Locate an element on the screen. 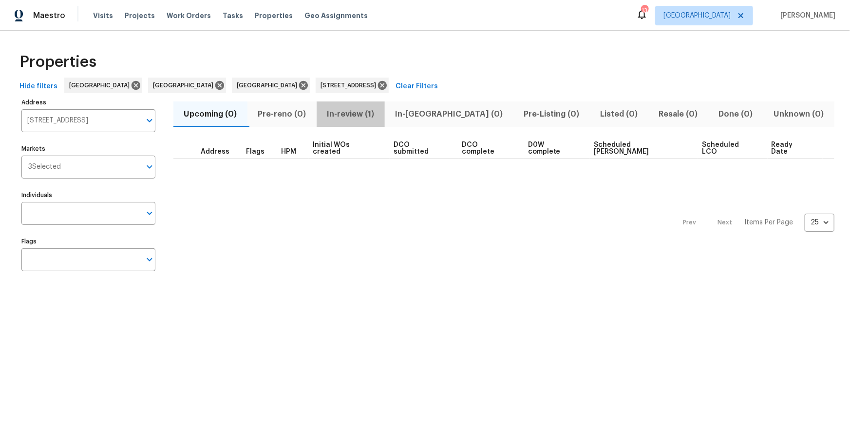 The image size is (850, 440). span: Maestro is located at coordinates (49, 16).